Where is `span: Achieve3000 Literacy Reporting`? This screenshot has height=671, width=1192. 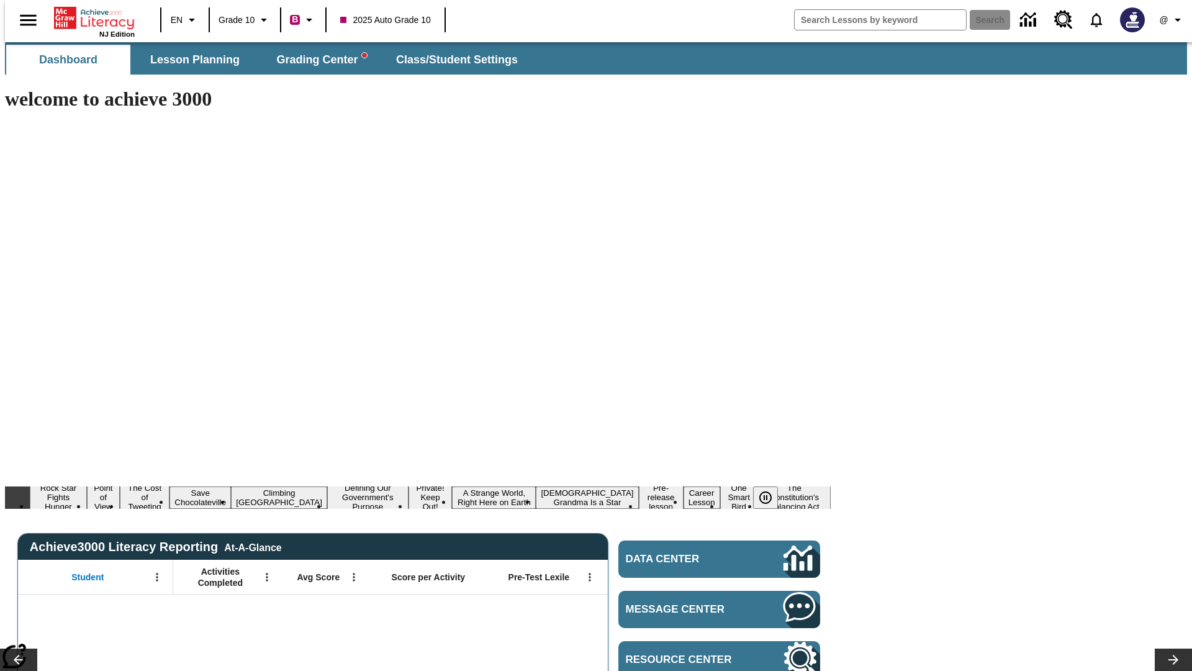
span: Achieve3000 Literacy Reporting is located at coordinates (156, 547).